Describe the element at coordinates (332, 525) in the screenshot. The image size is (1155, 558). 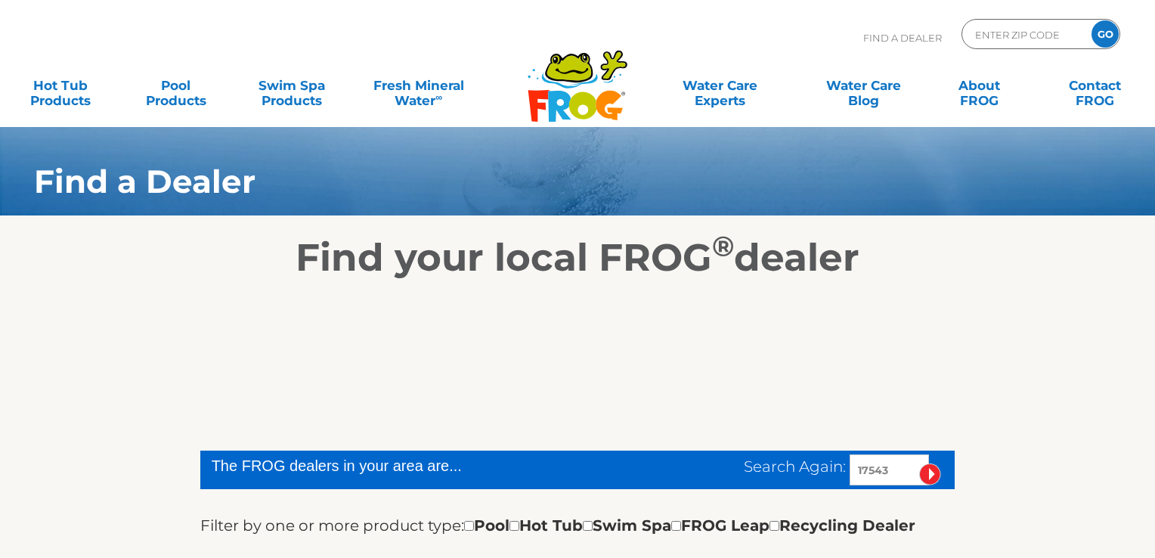
I see `label: Filter by one or more product type:` at that location.